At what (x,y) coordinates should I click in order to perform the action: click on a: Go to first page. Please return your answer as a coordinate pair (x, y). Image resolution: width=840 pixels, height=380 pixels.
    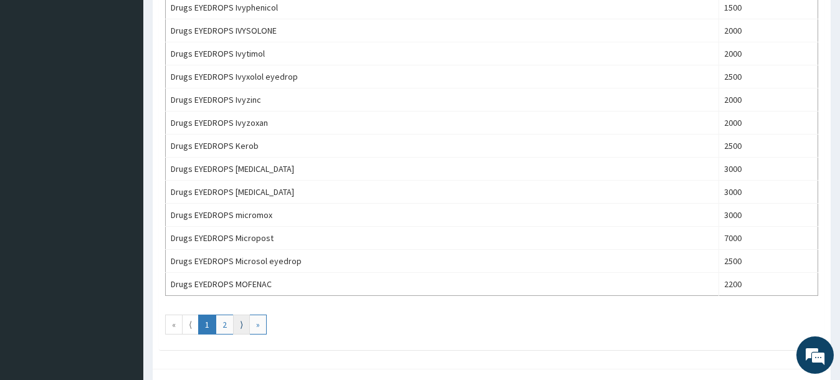
    Looking at the image, I should click on (174, 325).